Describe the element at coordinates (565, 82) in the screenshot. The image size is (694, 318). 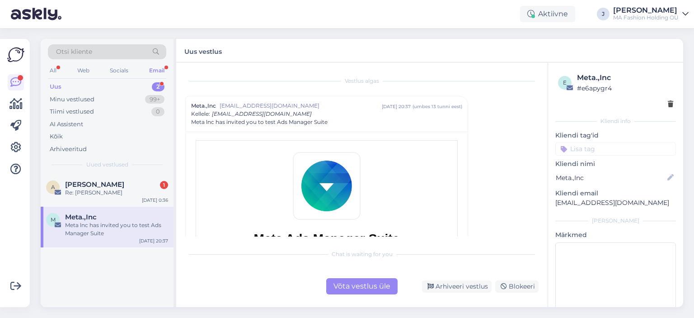
I see `span: e` at that location.